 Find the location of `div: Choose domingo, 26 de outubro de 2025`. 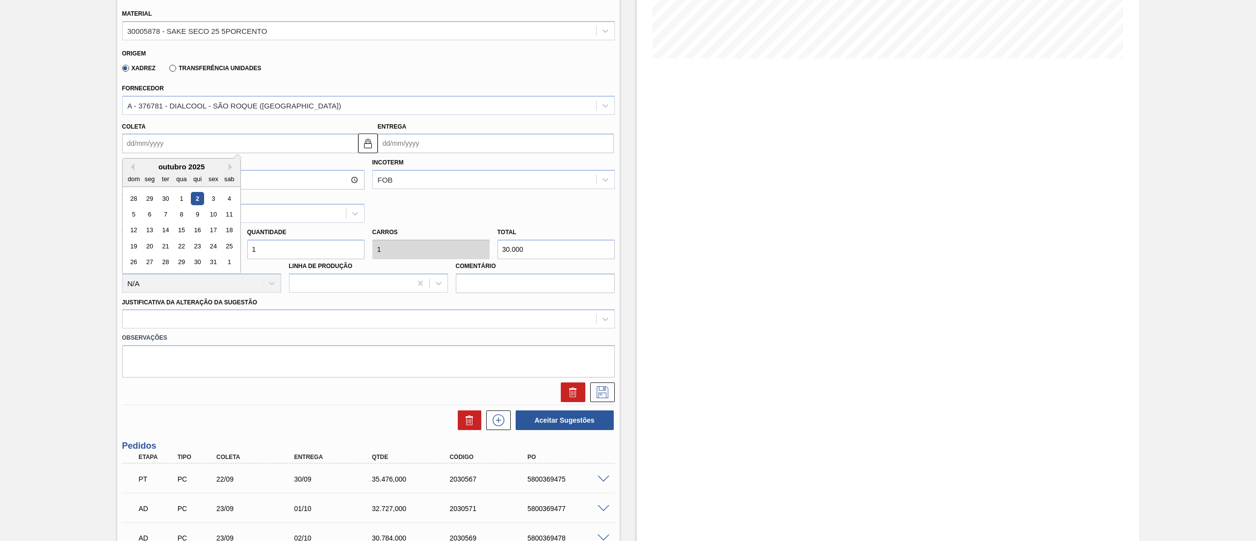

div: Choose domingo, 26 de outubro de 2025 is located at coordinates (133, 262).